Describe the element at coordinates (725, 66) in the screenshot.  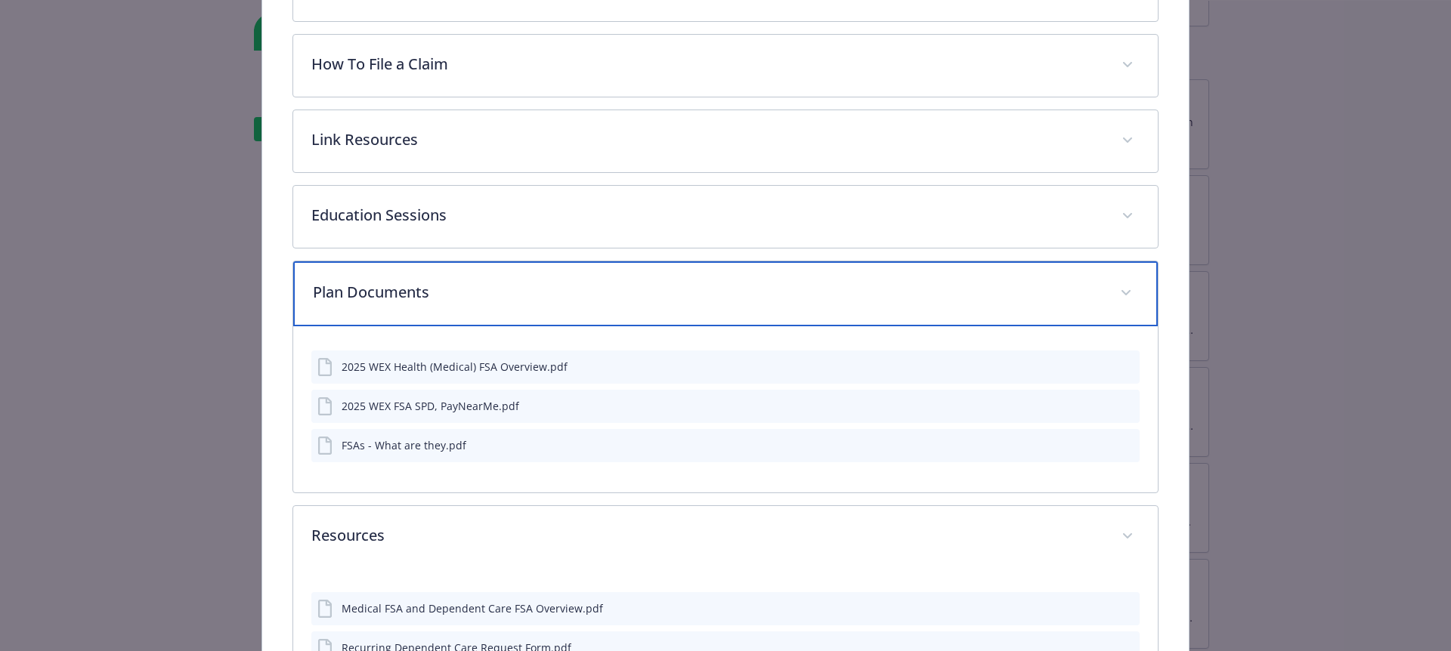
I see `div: How To File a Claim` at that location.